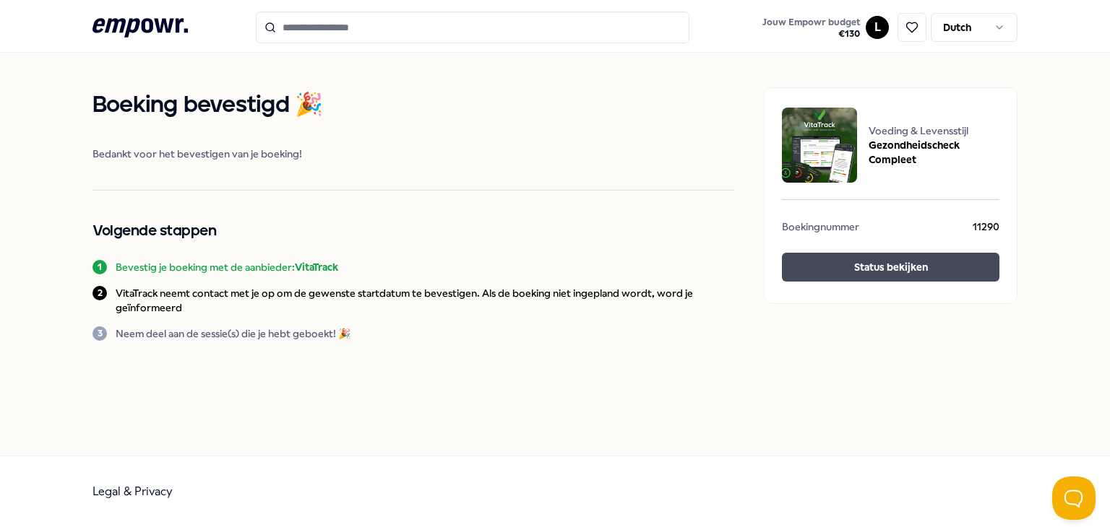 This screenshot has width=1110, height=527. What do you see at coordinates (890, 269) in the screenshot?
I see `a: Status bekijken` at bounding box center [890, 269].